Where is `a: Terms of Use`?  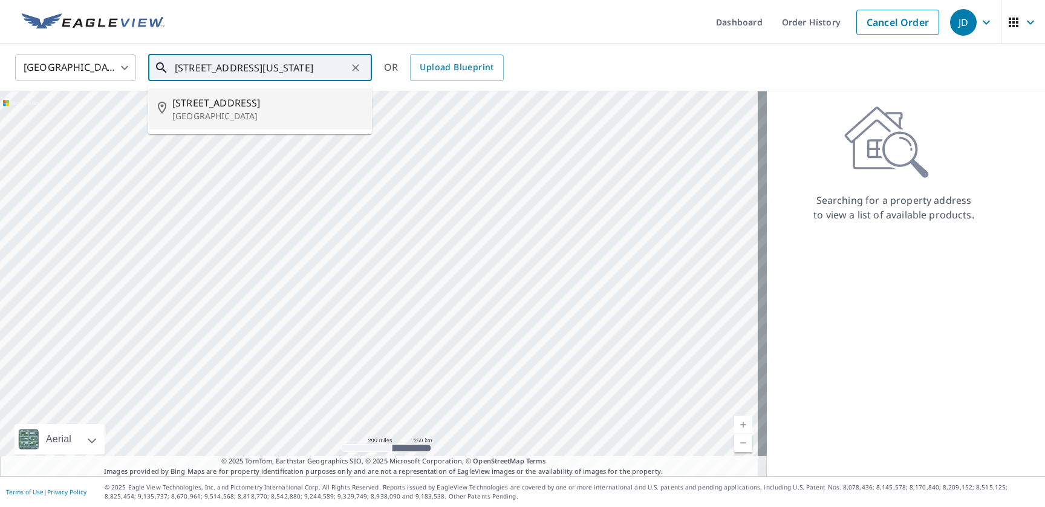
a: Terms of Use is located at coordinates (25, 491).